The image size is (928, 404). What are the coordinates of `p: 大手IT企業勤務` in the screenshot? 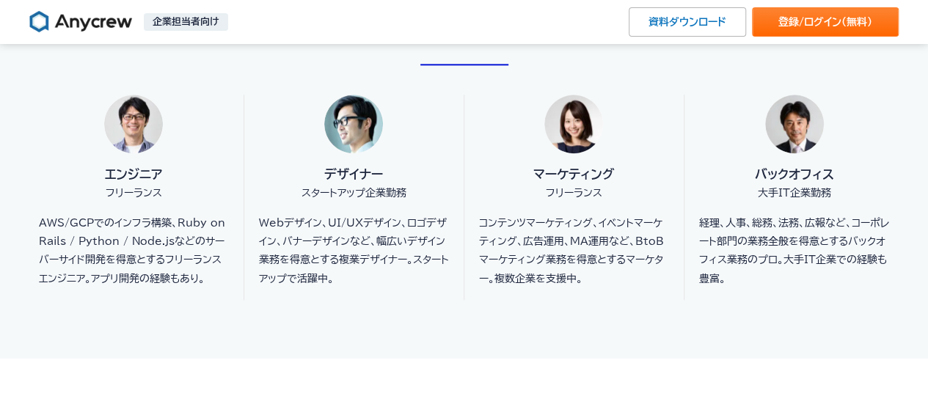 It's located at (795, 193).